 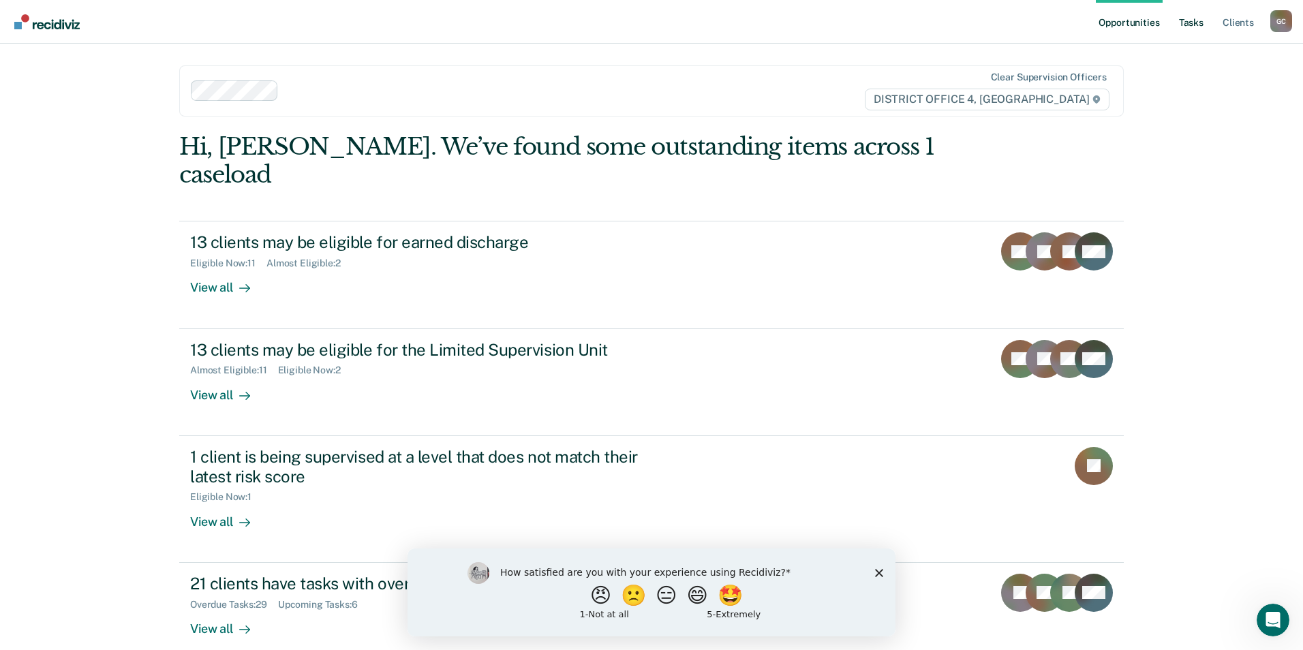 What do you see at coordinates (1281, 21) in the screenshot?
I see `div: G C` at bounding box center [1281, 21].